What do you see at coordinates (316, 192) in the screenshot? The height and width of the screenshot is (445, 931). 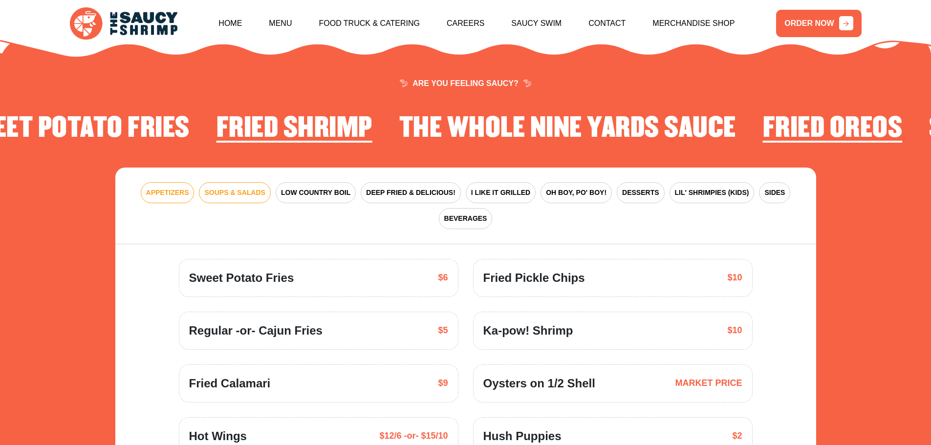 I see `span: LOW COUNTRY BOIL` at bounding box center [316, 192].